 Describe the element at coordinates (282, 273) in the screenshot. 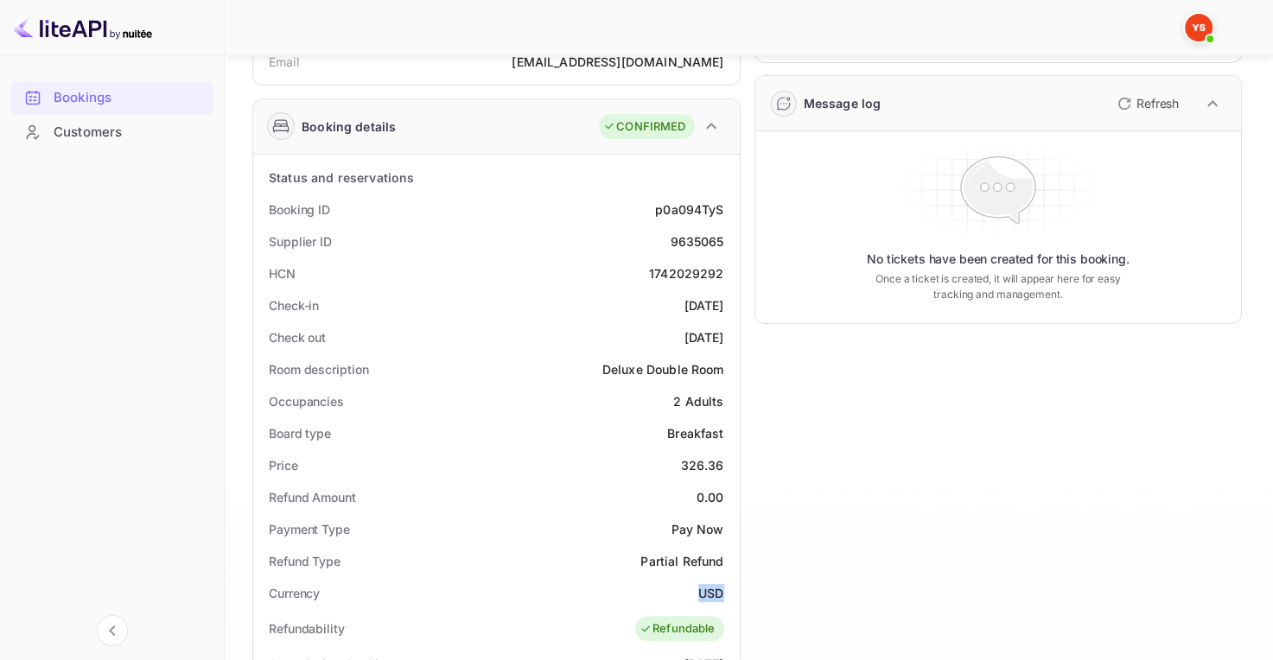

I see `ya-tr-span: HCN` at that location.